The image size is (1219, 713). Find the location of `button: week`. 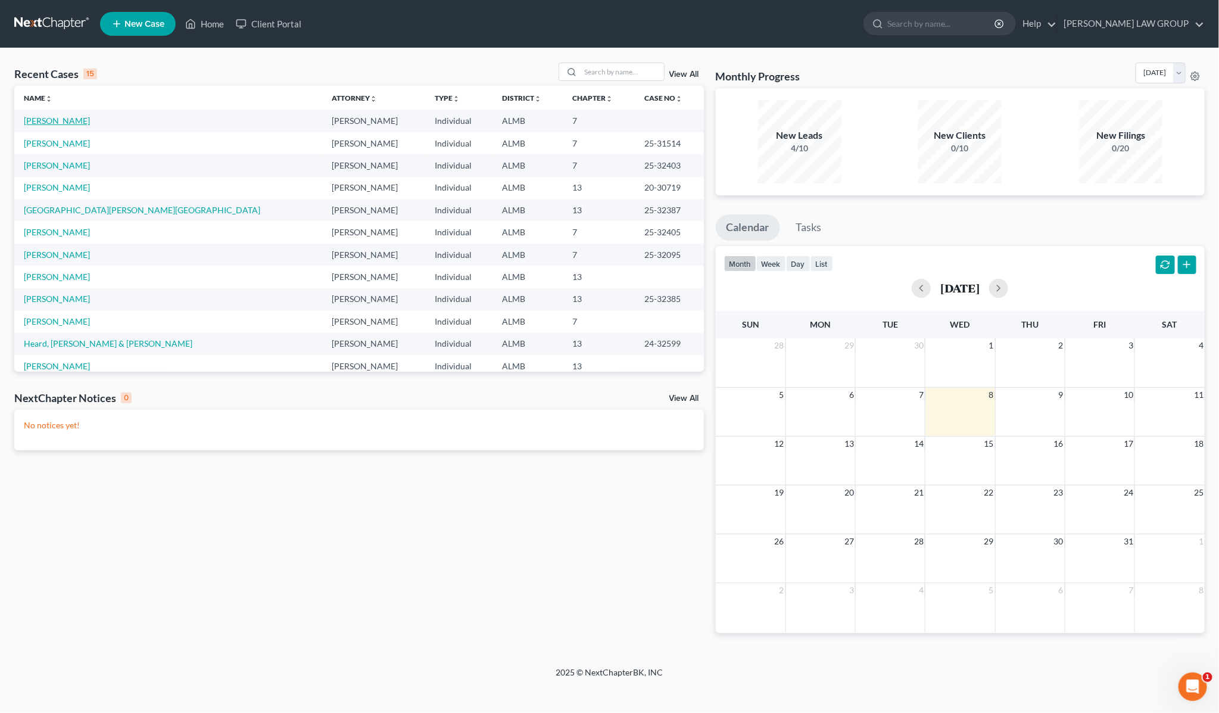

button: week is located at coordinates (771, 263).